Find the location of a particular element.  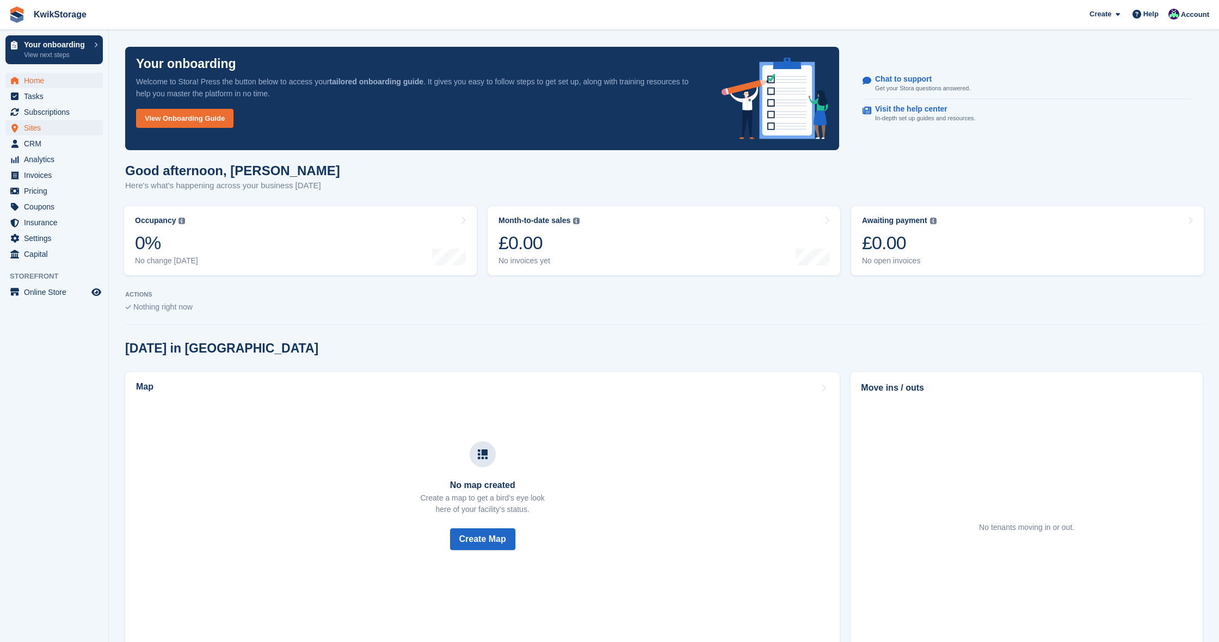

span: Create is located at coordinates (1101, 14).